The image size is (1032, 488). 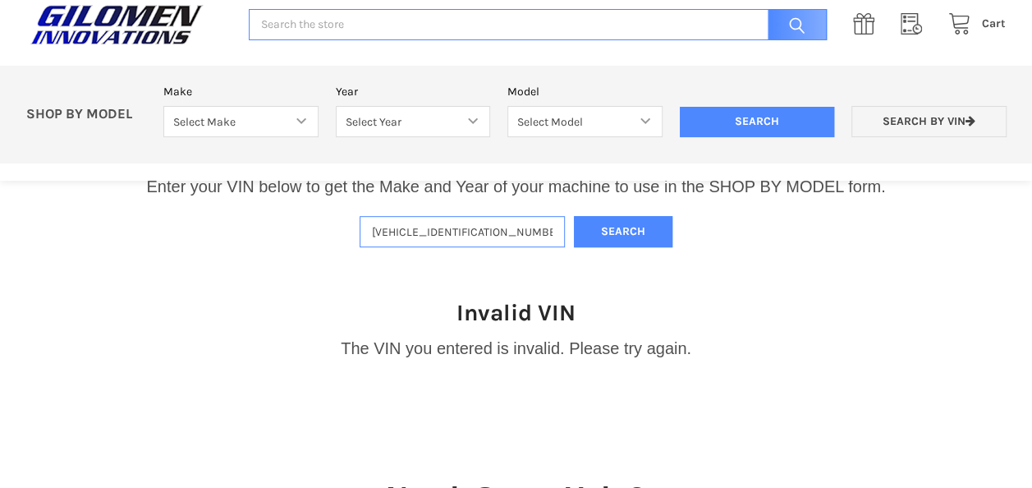 I want to click on p: The VIN you entered is invalid. Please try again., so click(x=516, y=348).